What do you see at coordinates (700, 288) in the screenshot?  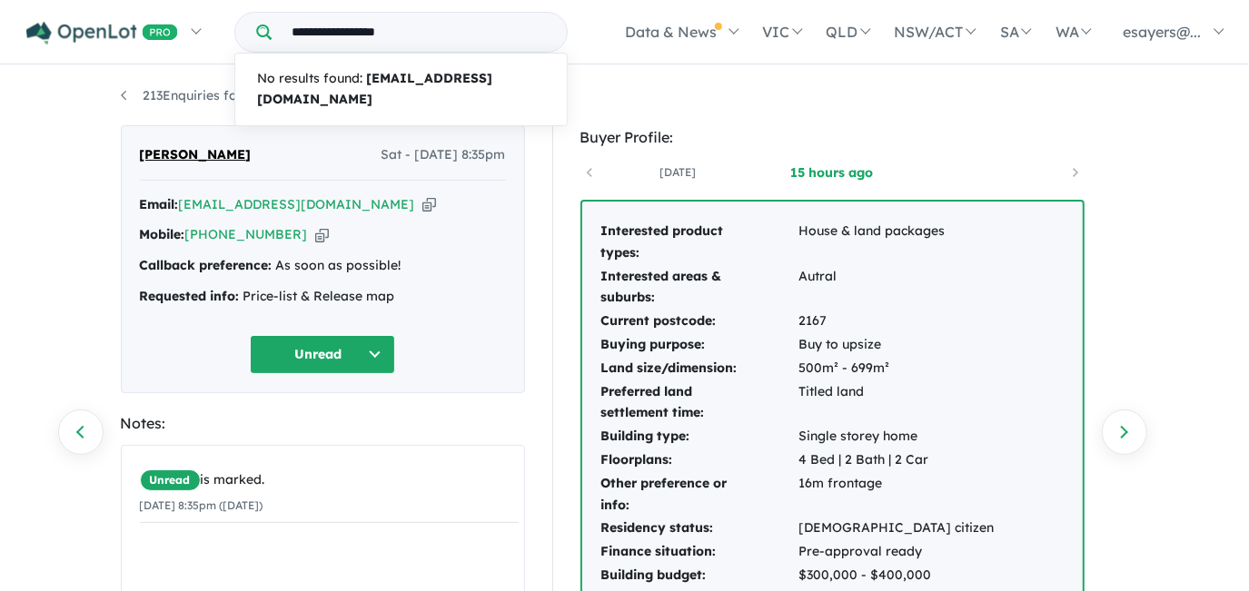 I see `td: Interested areas & suburbs:` at bounding box center [700, 288].